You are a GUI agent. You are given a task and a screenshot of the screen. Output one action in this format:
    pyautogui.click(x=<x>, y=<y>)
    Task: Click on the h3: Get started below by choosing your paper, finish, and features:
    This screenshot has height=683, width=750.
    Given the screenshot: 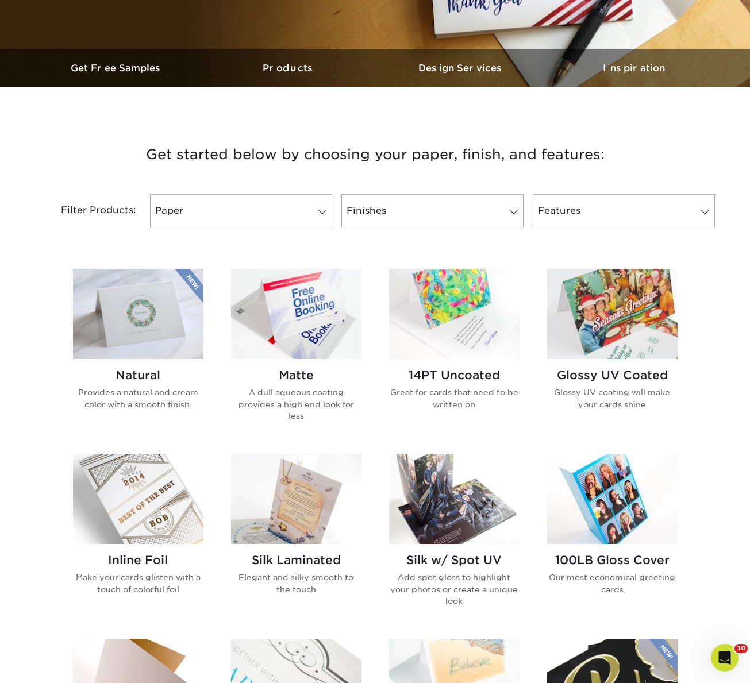 What is the action you would take?
    pyautogui.click(x=375, y=155)
    